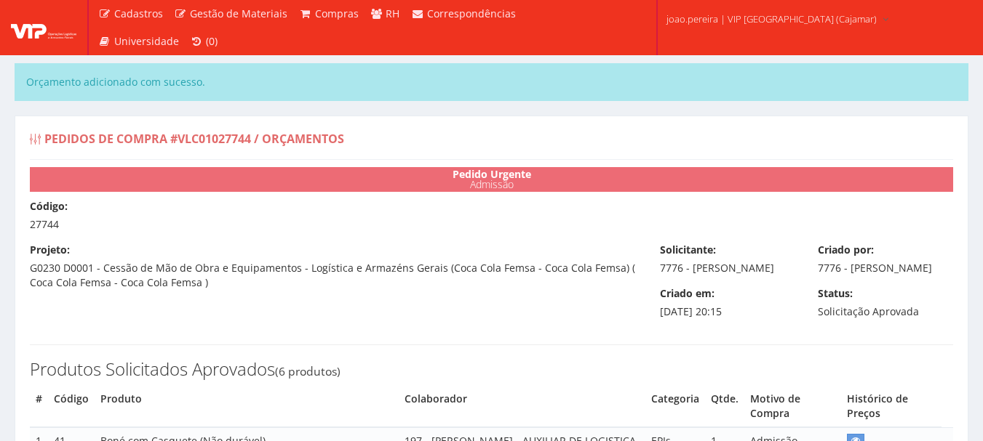 This screenshot has width=983, height=441. Describe the element at coordinates (845, 250) in the screenshot. I see `label: Criado por:` at that location.